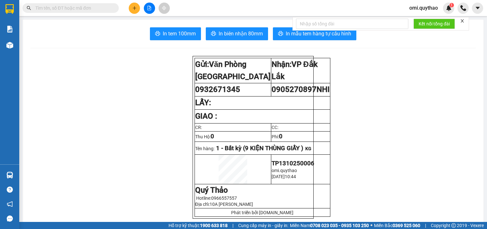 The height and width of the screenshot is (229, 487). What do you see at coordinates (339, 225) in the screenshot?
I see `strong: 0708 023 035 - 0935 103 250` at bounding box center [339, 225].